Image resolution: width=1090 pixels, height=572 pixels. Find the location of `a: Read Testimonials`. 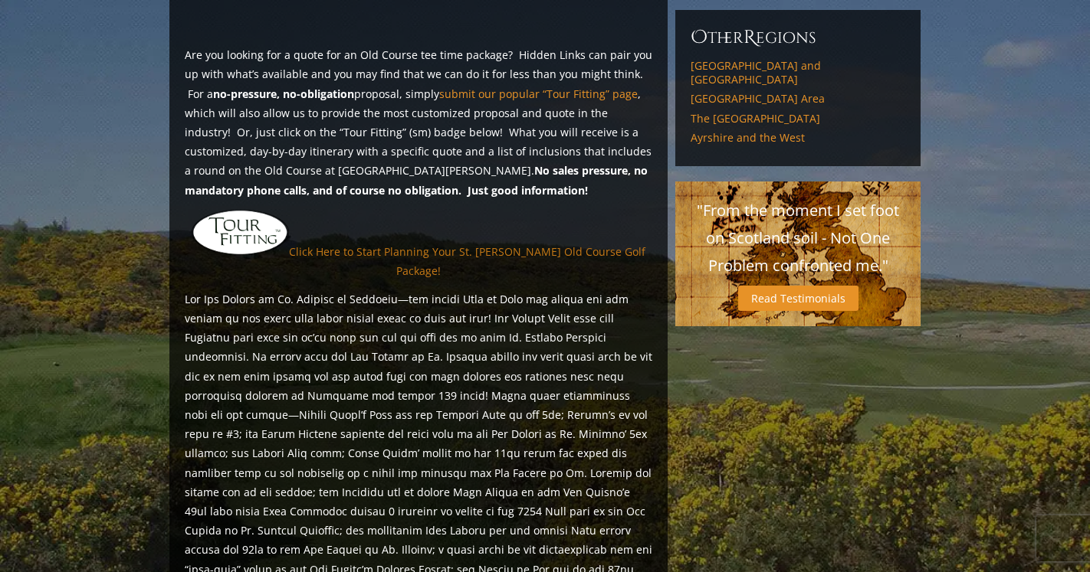

a: Read Testimonials is located at coordinates (798, 298).